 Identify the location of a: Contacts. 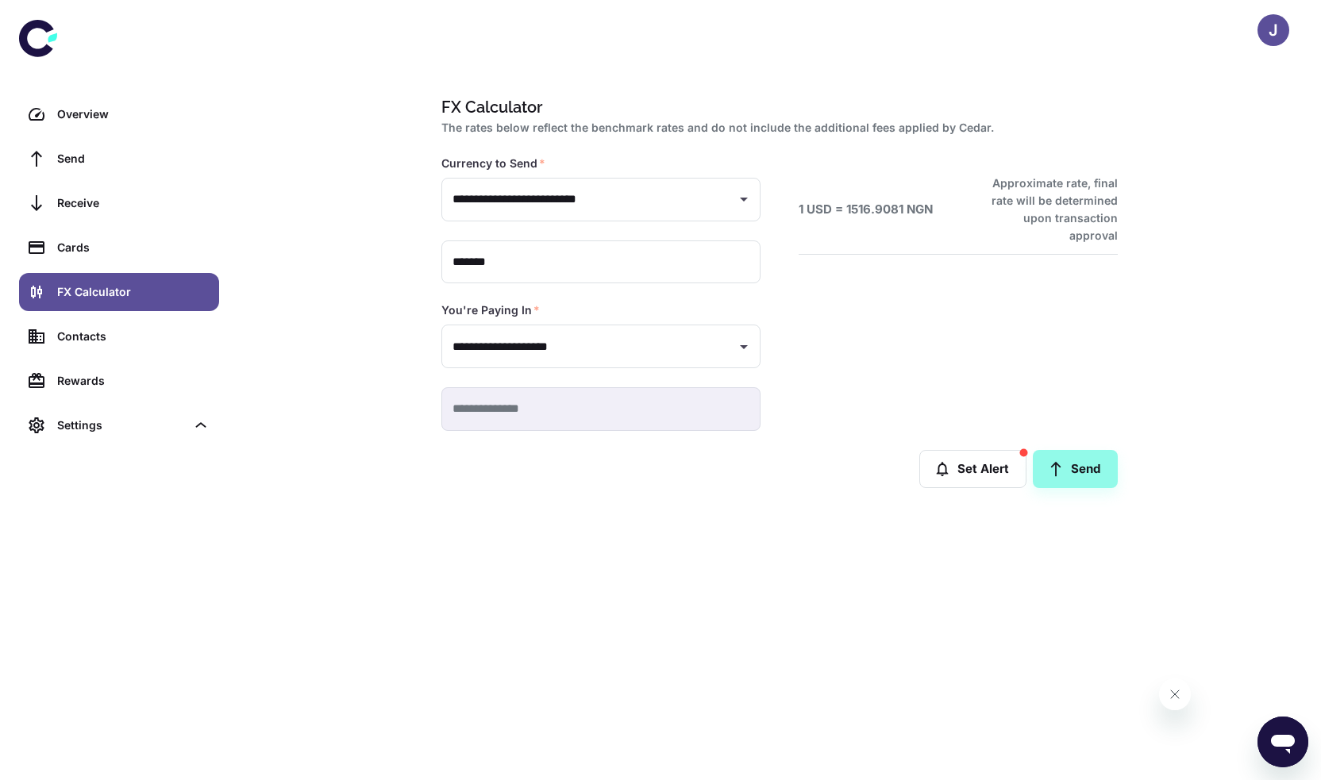
(119, 337).